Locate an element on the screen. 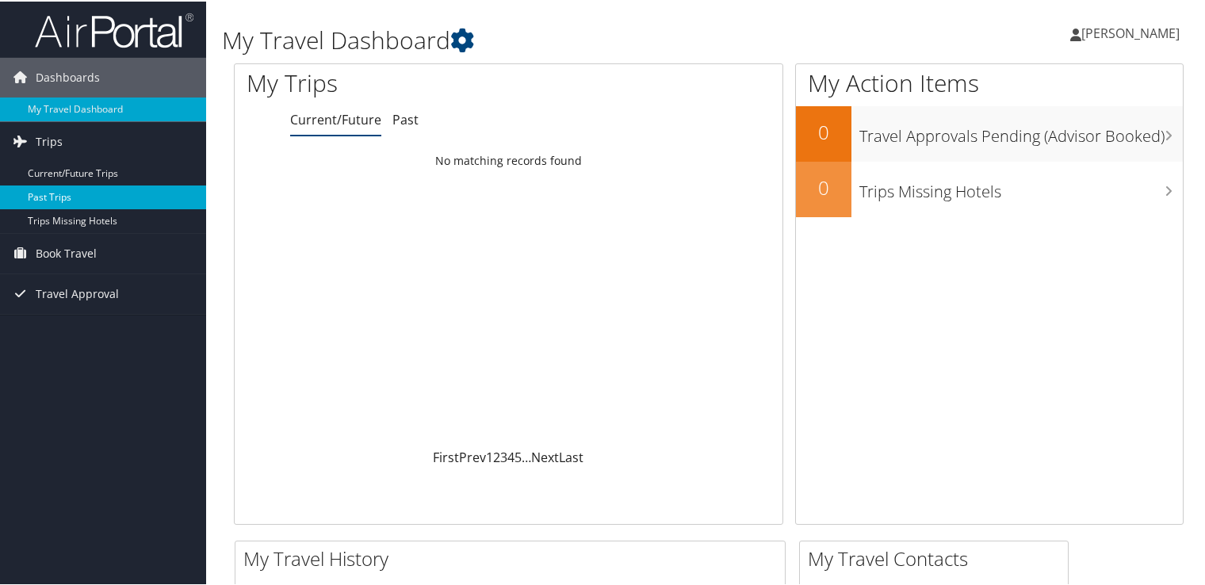 The image size is (1205, 585). a: 1 is located at coordinates (489, 456).